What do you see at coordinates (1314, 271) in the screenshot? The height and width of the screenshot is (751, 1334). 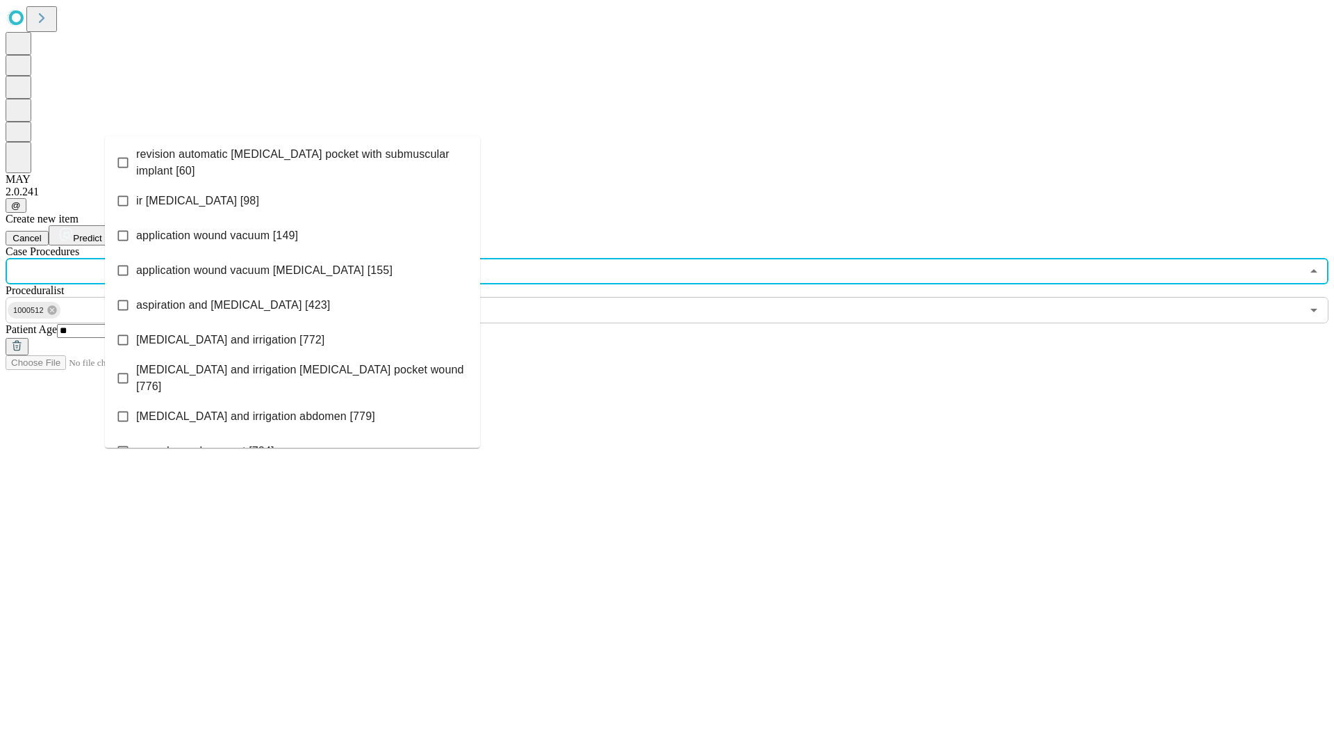 I see `button: Close` at bounding box center [1314, 271].